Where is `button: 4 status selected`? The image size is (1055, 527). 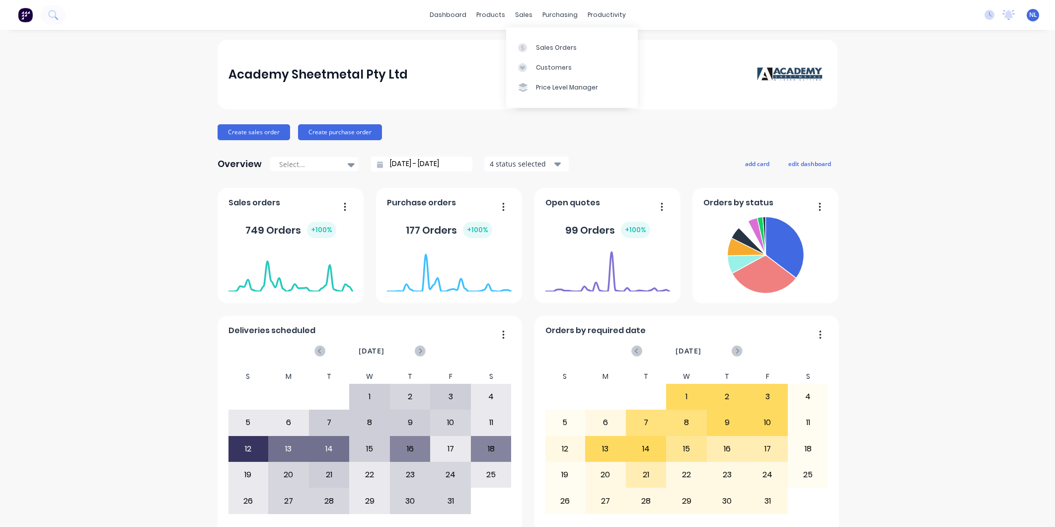
button: 4 status selected is located at coordinates (527, 164).